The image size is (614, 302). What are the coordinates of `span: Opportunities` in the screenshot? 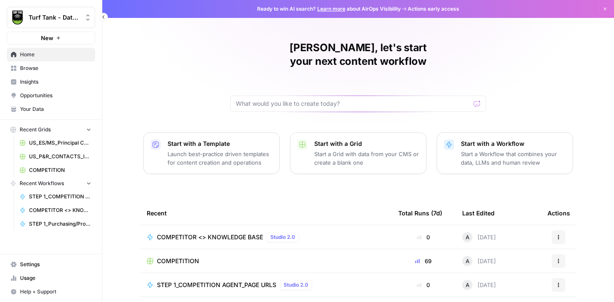 It's located at (55, 96).